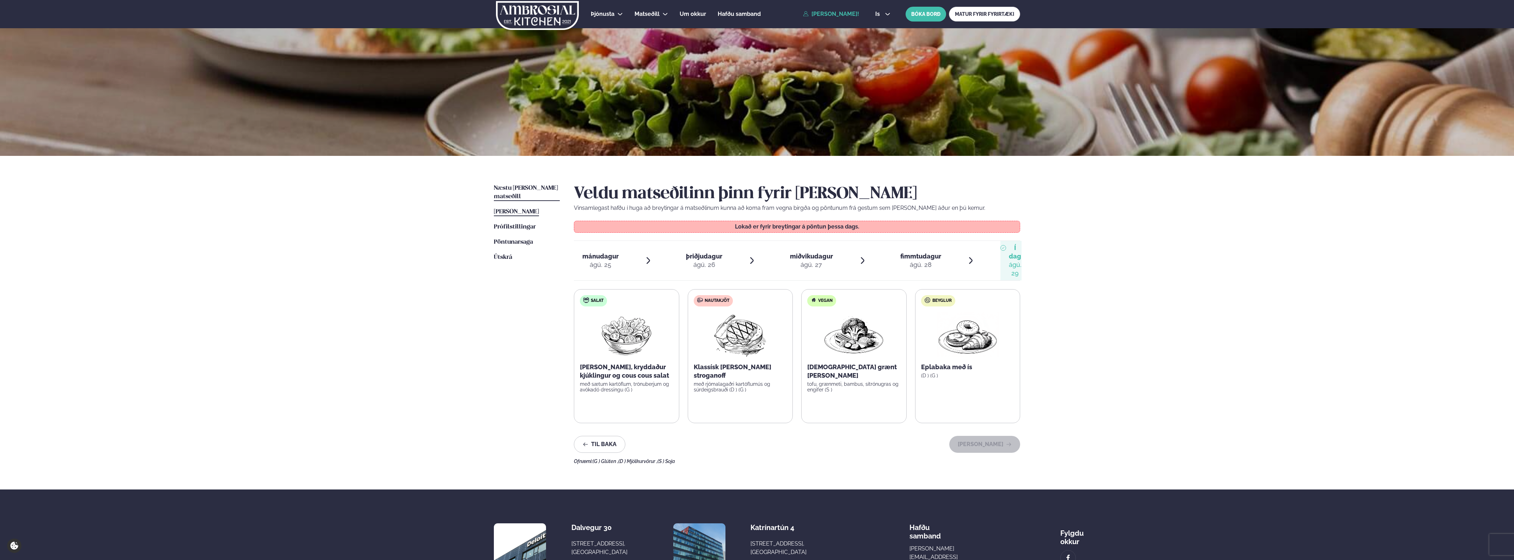 The width and height of the screenshot is (1514, 560). What do you see at coordinates (967, 367) in the screenshot?
I see `p: Eplabaka með ís` at bounding box center [967, 367].